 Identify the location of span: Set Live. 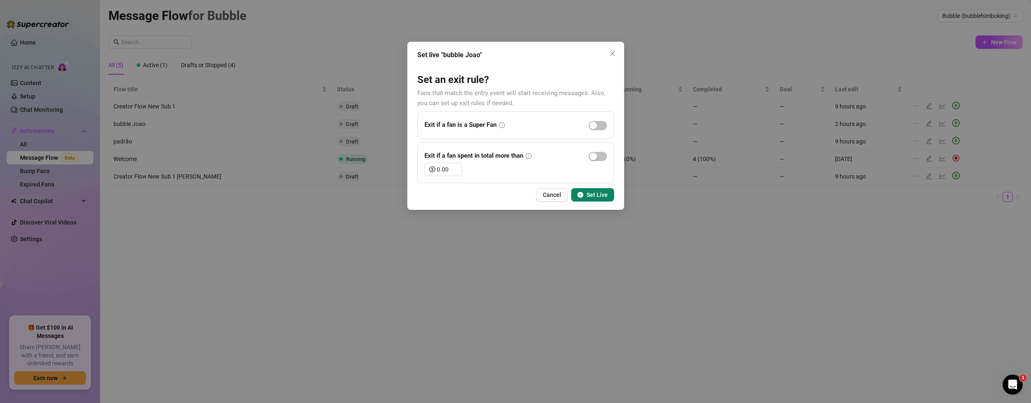
(597, 195).